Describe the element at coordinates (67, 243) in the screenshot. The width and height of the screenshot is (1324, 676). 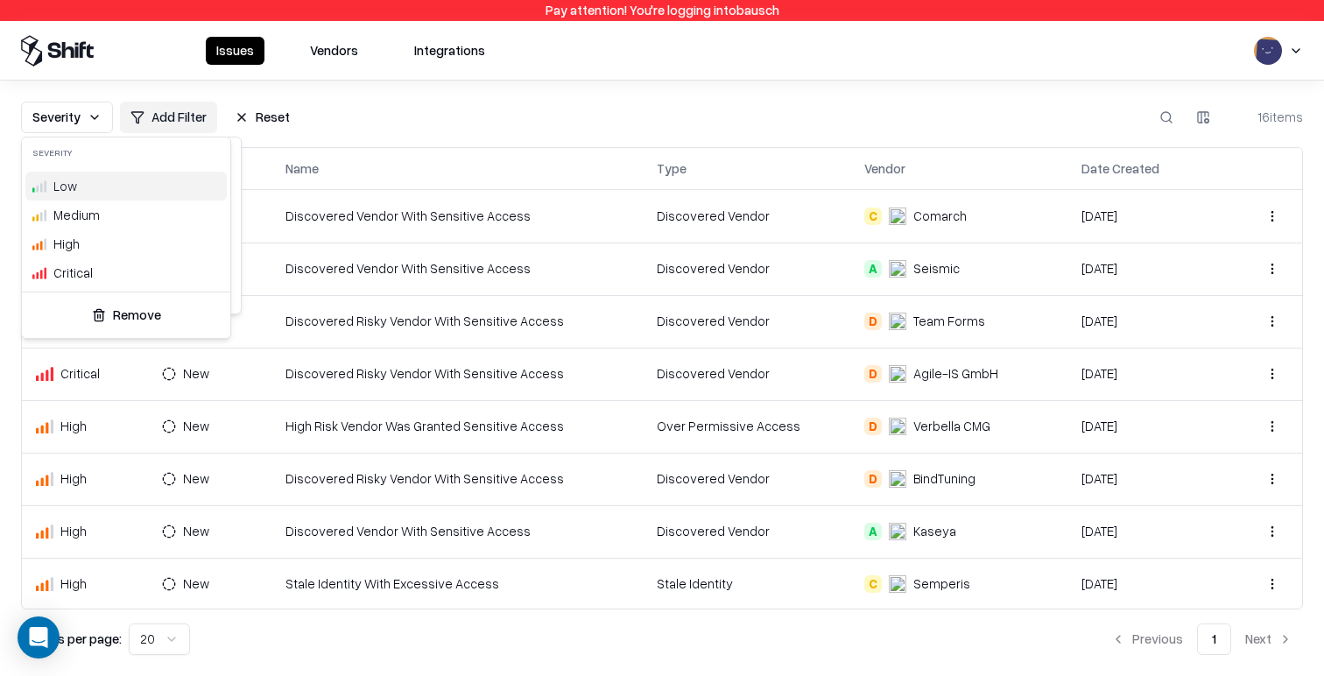
I see `span: High` at that location.